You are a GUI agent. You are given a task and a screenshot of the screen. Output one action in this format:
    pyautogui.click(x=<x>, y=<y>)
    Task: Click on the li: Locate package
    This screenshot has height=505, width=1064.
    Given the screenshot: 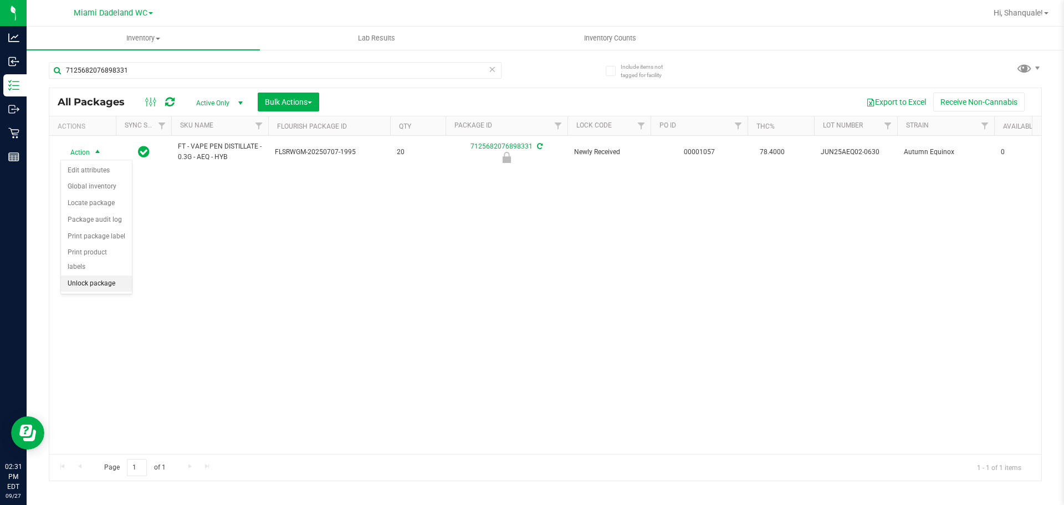 What is the action you would take?
    pyautogui.click(x=96, y=203)
    